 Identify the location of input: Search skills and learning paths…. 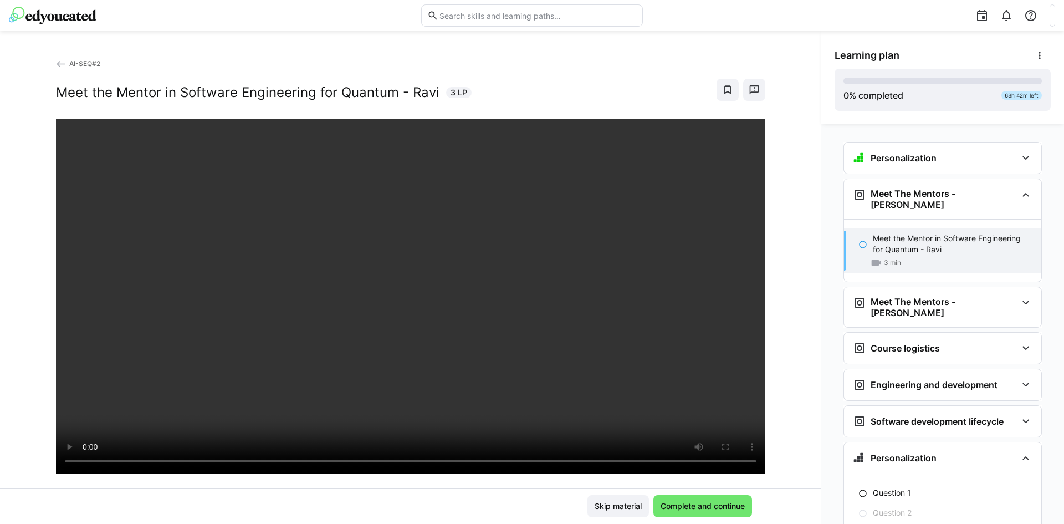
(538, 16).